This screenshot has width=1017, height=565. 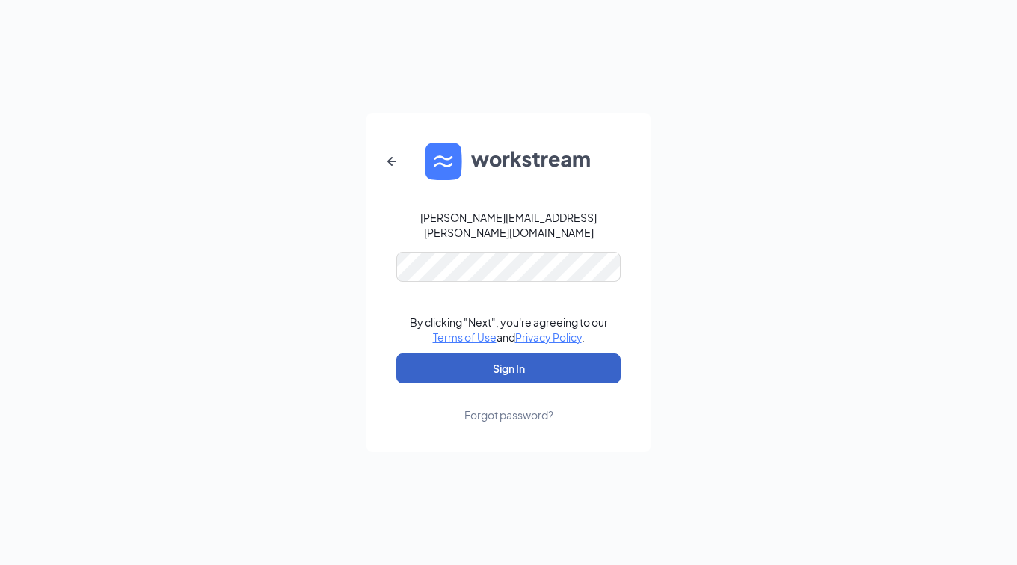 What do you see at coordinates (509, 403) in the screenshot?
I see `a: Forgot password?` at bounding box center [509, 403].